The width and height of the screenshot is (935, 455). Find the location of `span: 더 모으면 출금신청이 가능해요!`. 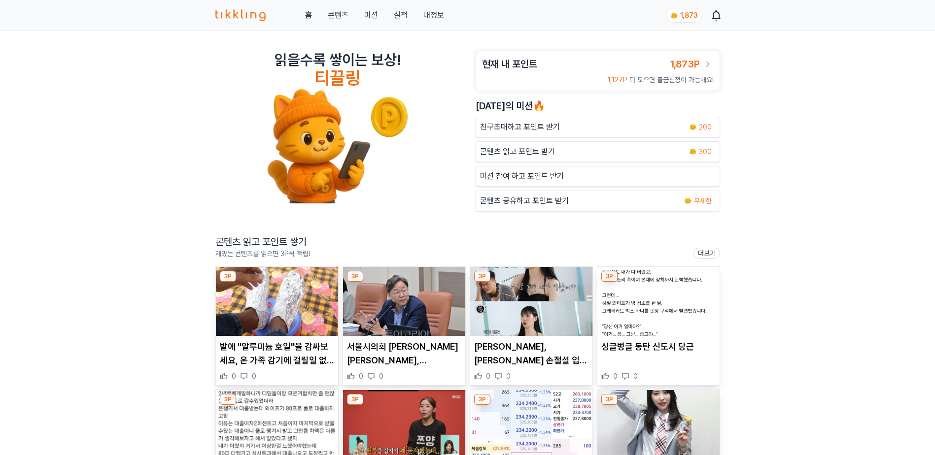

span: 더 모으면 출금신청이 가능해요! is located at coordinates (671, 80).